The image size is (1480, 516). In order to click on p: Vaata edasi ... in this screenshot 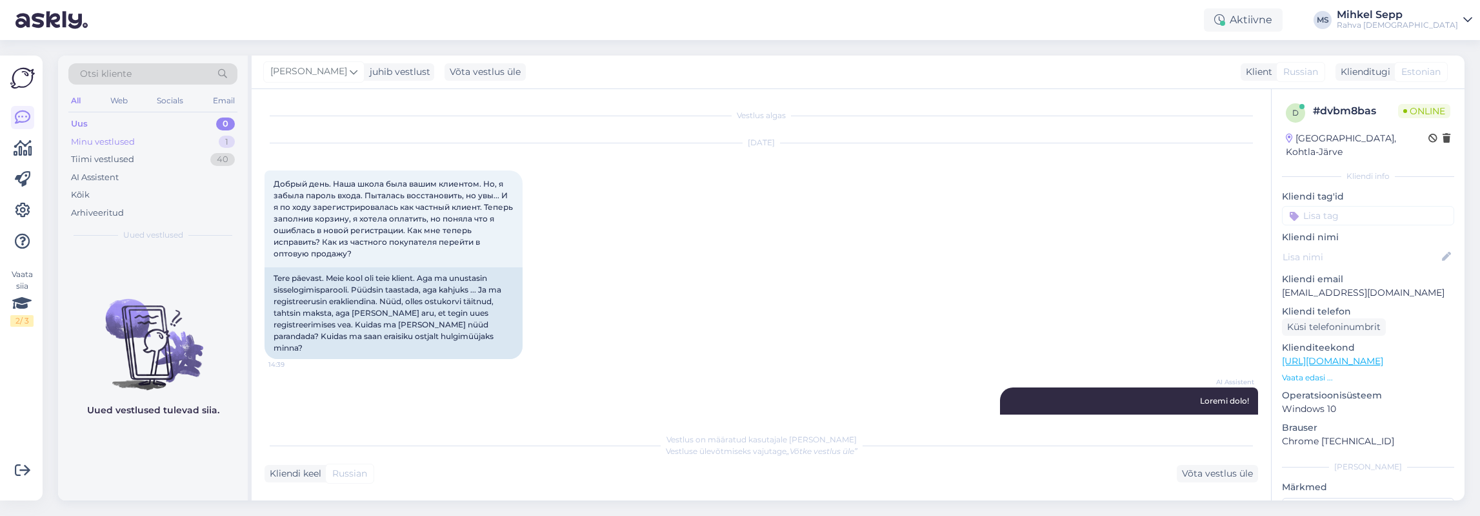, I will do `click(1368, 378)`.